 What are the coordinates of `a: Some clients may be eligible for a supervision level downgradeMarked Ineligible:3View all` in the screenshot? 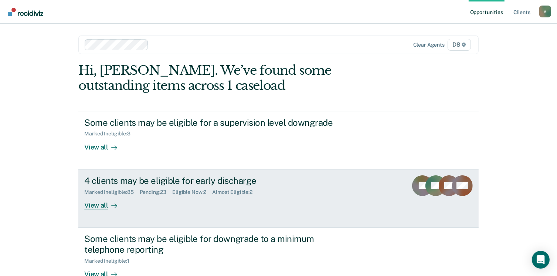 It's located at (278, 140).